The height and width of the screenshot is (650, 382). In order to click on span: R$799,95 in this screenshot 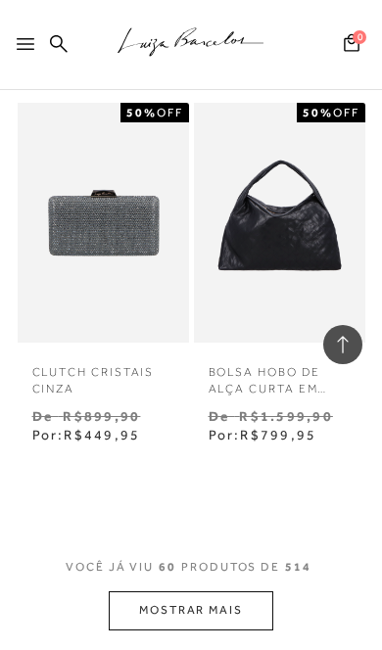, I will do `click(278, 435)`.